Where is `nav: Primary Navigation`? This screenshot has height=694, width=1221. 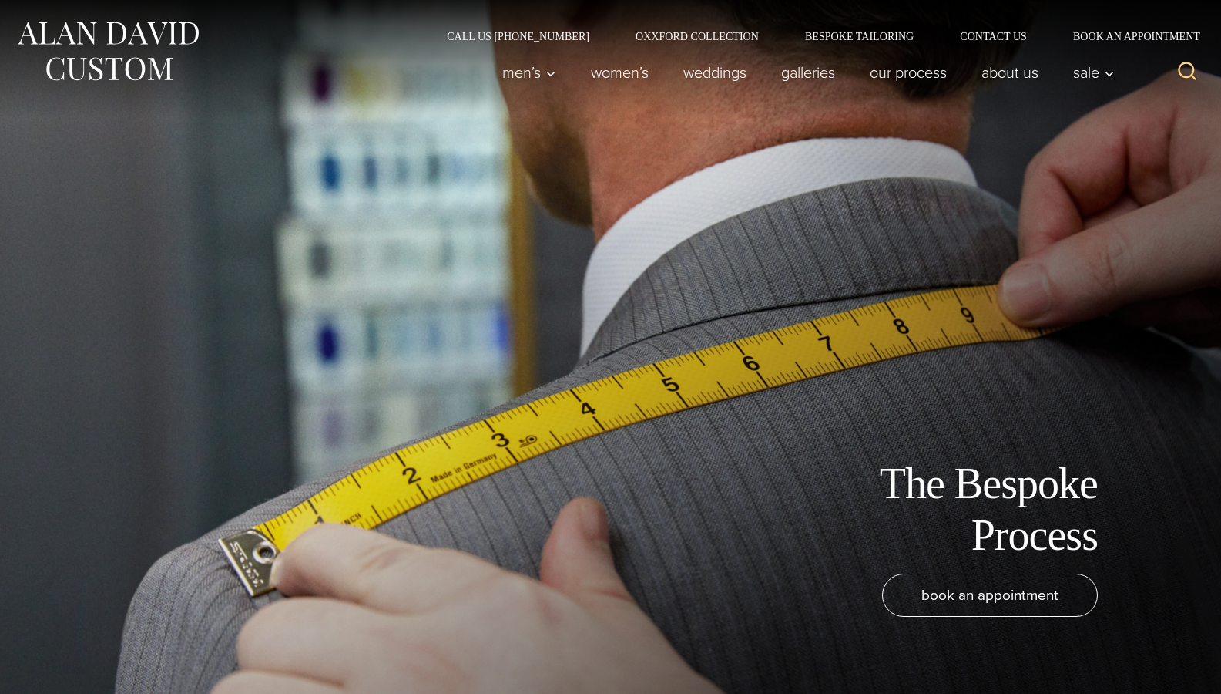 nav: Primary Navigation is located at coordinates (805, 72).